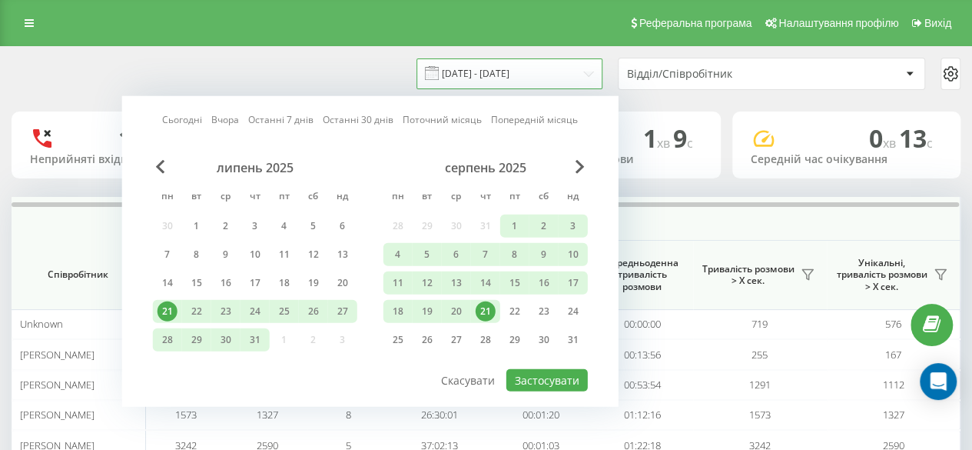 This screenshot has height=450, width=972. Describe the element at coordinates (348, 414) in the screenshot. I see `span: 8` at that location.